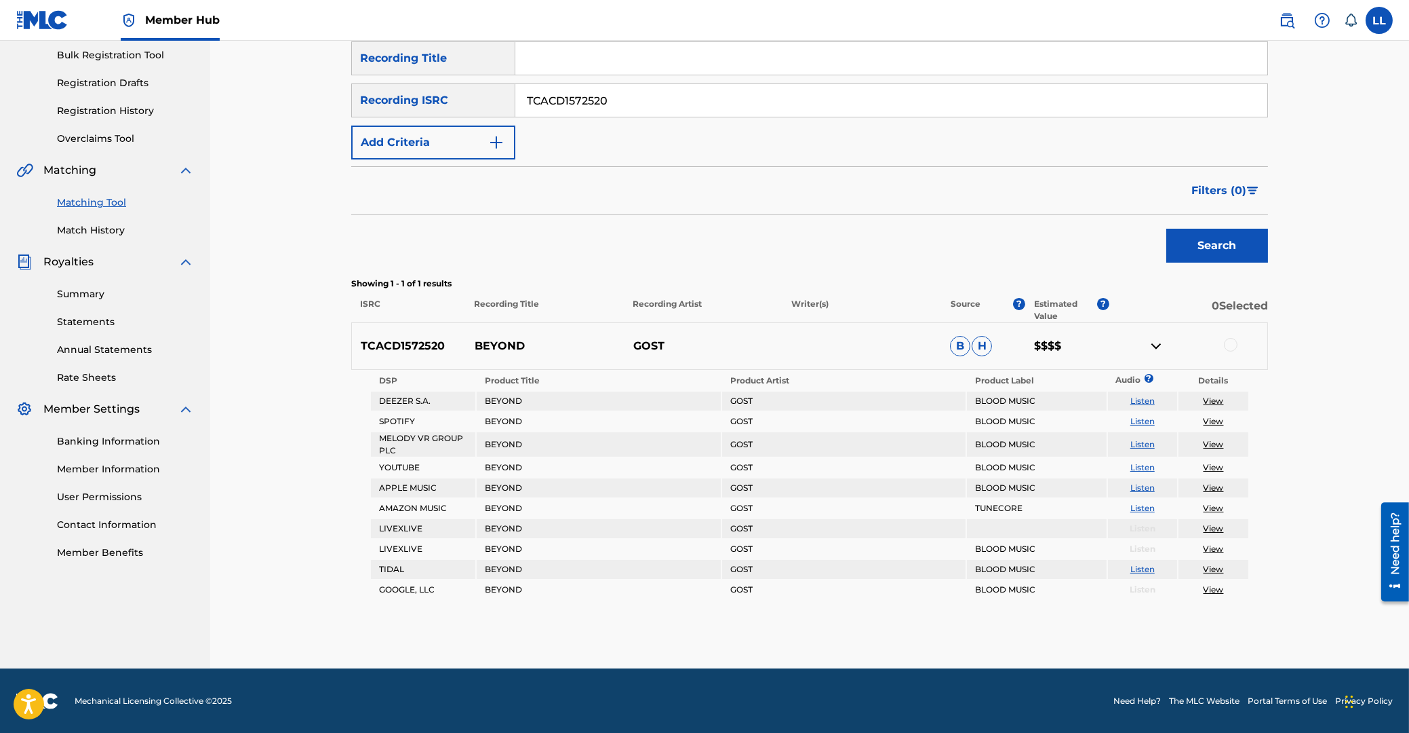 Image resolution: width=1409 pixels, height=733 pixels. Describe the element at coordinates (153, 701) in the screenshot. I see `span: Mechanical Licensing Collective © 2025` at that location.